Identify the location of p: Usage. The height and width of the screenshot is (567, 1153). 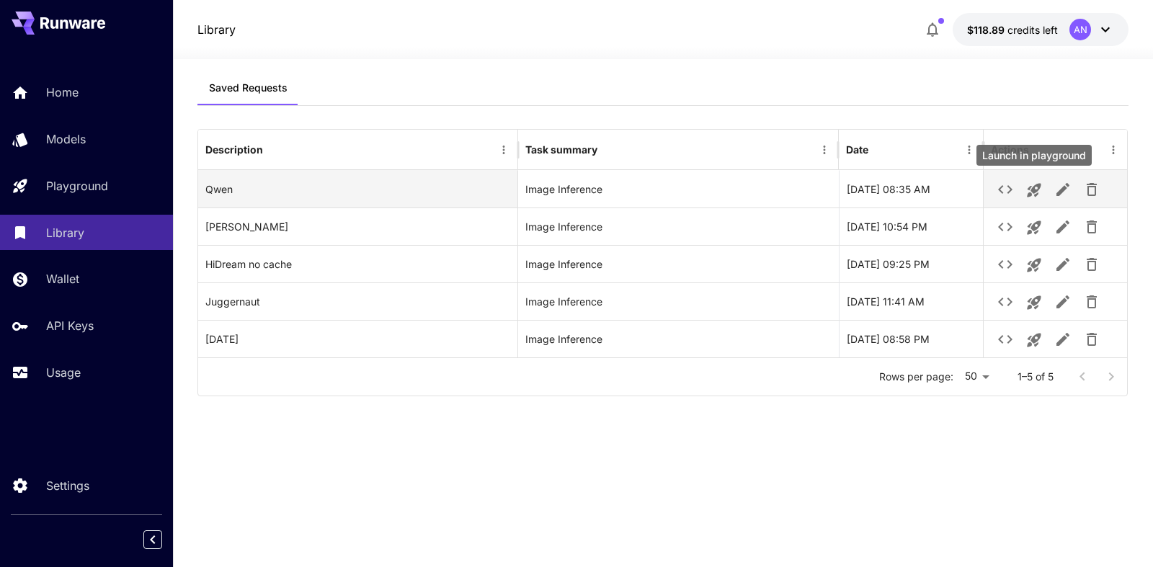
(63, 373).